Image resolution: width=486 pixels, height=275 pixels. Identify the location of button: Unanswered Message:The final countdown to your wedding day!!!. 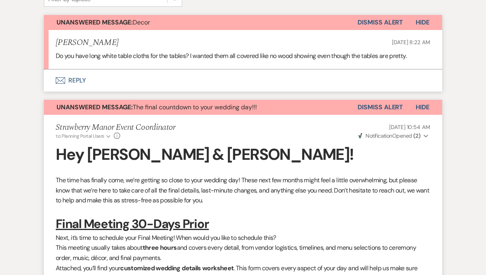
(201, 107).